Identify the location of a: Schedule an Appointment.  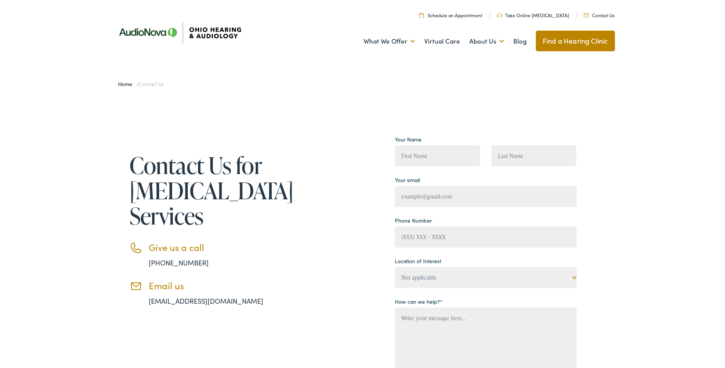
(451, 15).